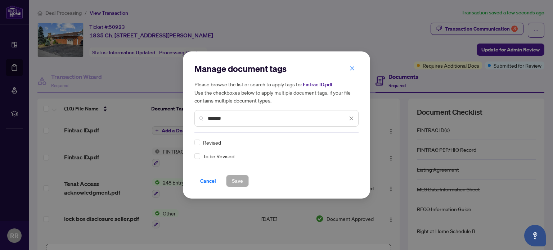 This screenshot has width=553, height=250. Describe the element at coordinates (535, 236) in the screenshot. I see `button: Open asap` at that location.